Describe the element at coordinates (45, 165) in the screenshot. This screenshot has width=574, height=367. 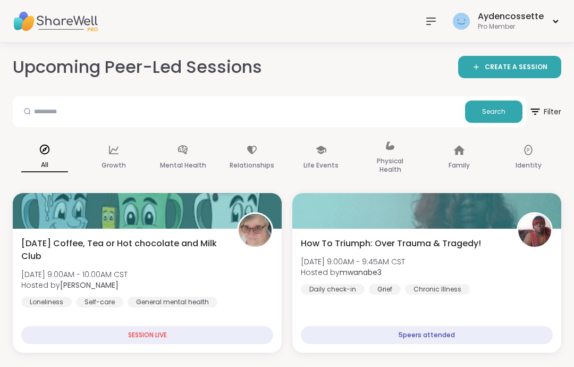
I see `p: All` at that location.